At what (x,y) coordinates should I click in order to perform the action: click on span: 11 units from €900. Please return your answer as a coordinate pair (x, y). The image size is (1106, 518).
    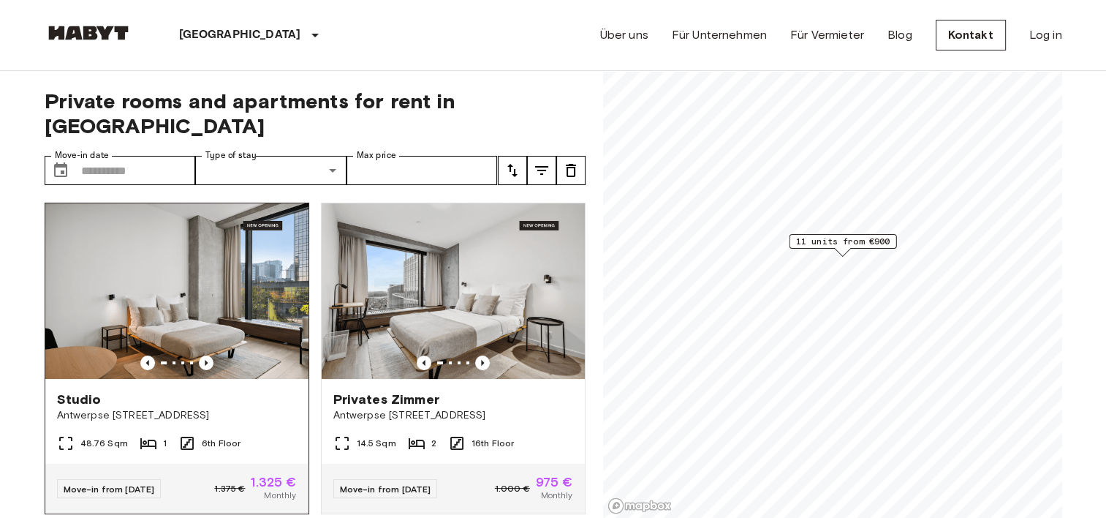
    Looking at the image, I should click on (842, 241).